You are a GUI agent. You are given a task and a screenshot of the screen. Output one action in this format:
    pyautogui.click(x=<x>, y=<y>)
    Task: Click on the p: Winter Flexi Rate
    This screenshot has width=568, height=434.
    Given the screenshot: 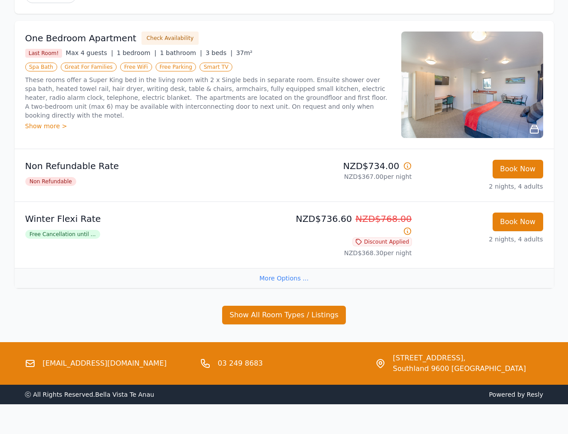 What is the action you would take?
    pyautogui.click(x=153, y=219)
    